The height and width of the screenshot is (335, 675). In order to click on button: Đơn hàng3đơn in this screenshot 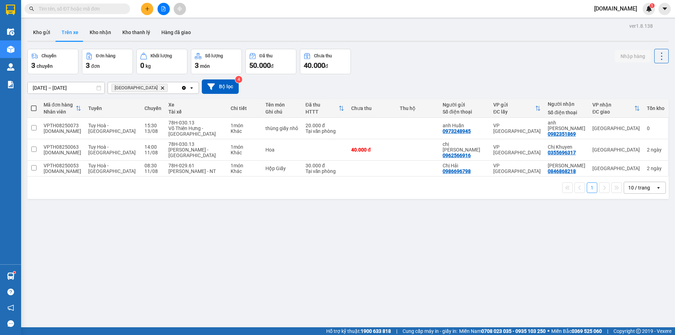, I will do `click(107, 62)`.